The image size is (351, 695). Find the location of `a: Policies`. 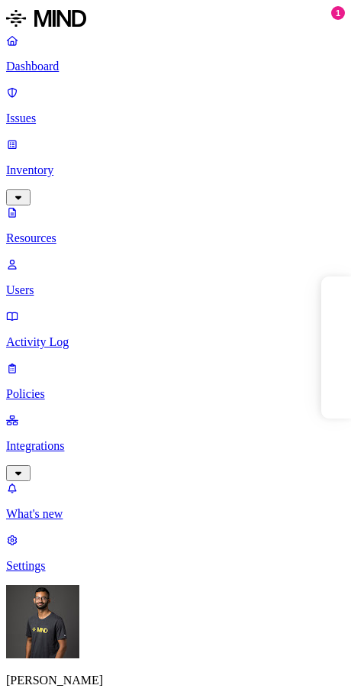

a: Policies is located at coordinates (176, 381).